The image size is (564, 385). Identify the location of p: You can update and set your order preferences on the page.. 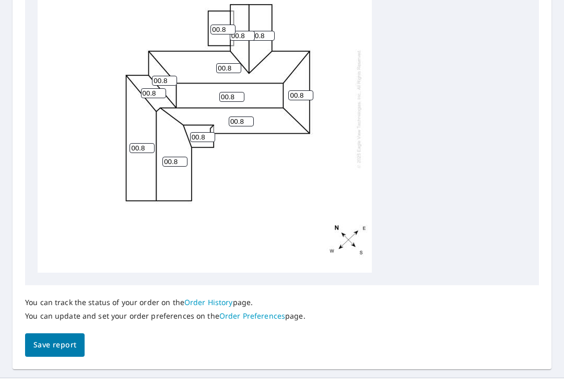
(165, 316).